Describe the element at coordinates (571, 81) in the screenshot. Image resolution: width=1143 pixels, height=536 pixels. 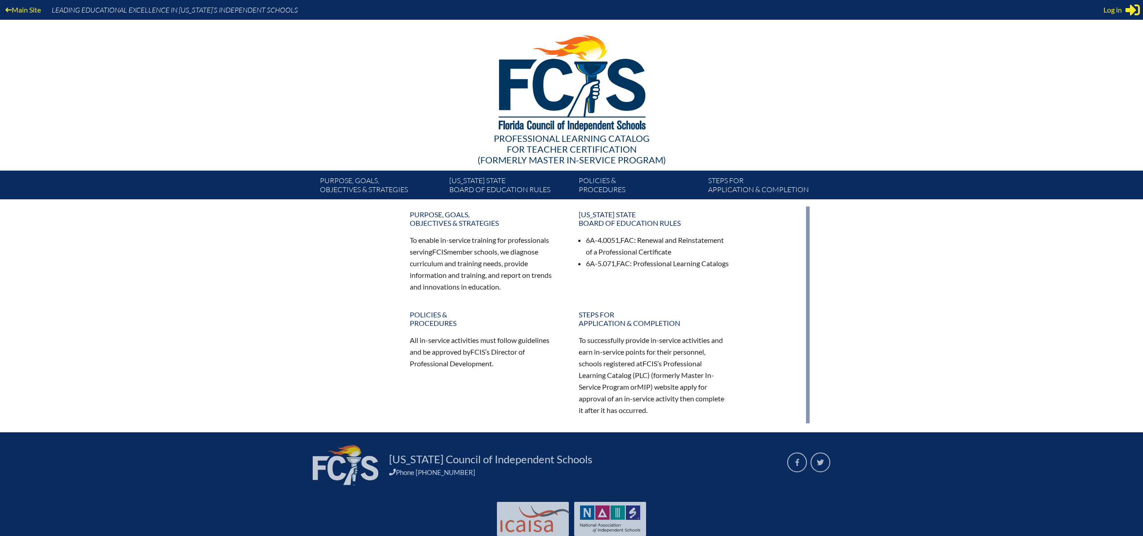
I see `img: FCISlogo221.eps` at that location.